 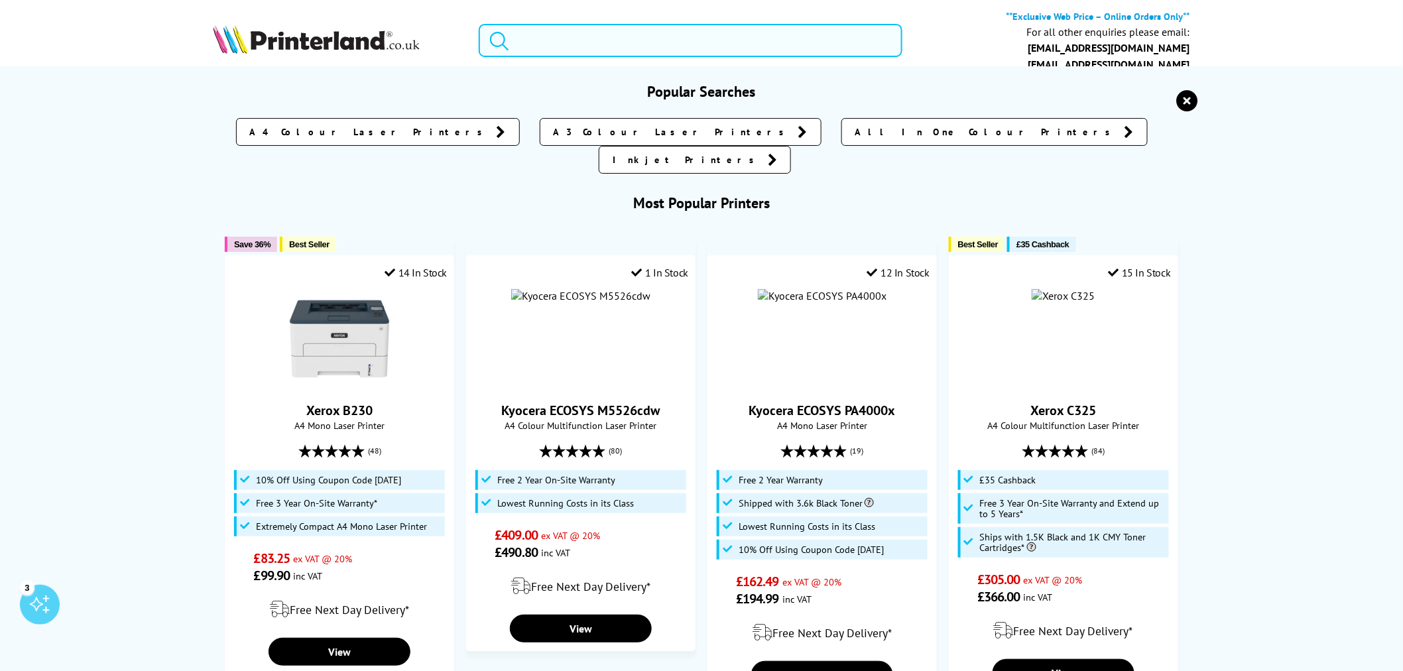 What do you see at coordinates (251, 244) in the screenshot?
I see `button: Save 36%` at bounding box center [251, 244].